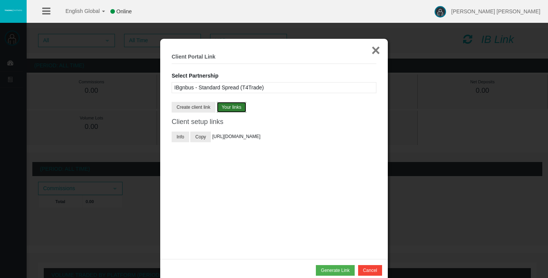 The image size is (548, 278). I want to click on b: Client Portal Link, so click(193, 57).